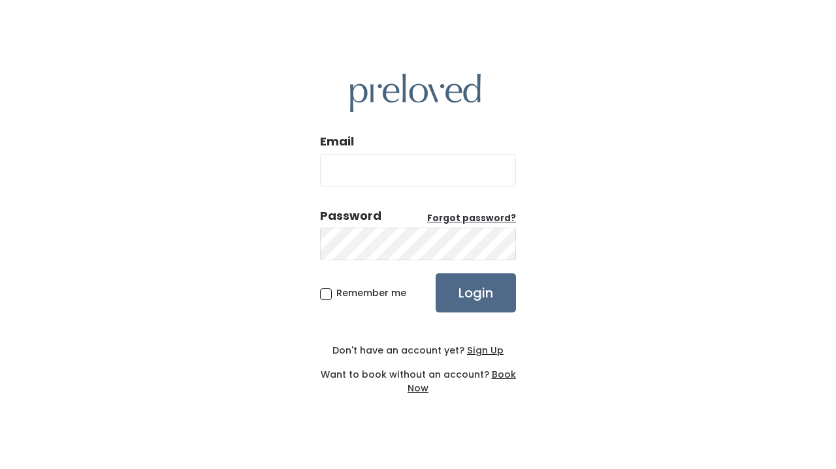  I want to click on u: Book Now, so click(462, 381).